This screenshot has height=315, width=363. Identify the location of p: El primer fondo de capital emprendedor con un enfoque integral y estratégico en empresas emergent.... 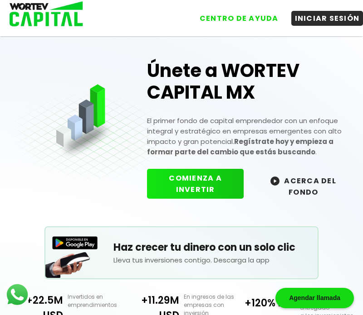
(250, 136).